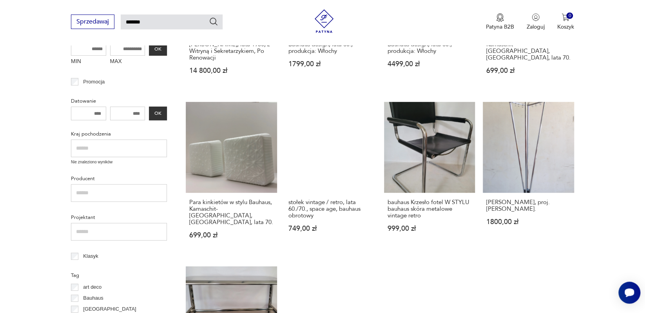 This screenshot has height=313, width=645. What do you see at coordinates (565, 17) in the screenshot?
I see `img: Ikona koszyka` at bounding box center [565, 17].